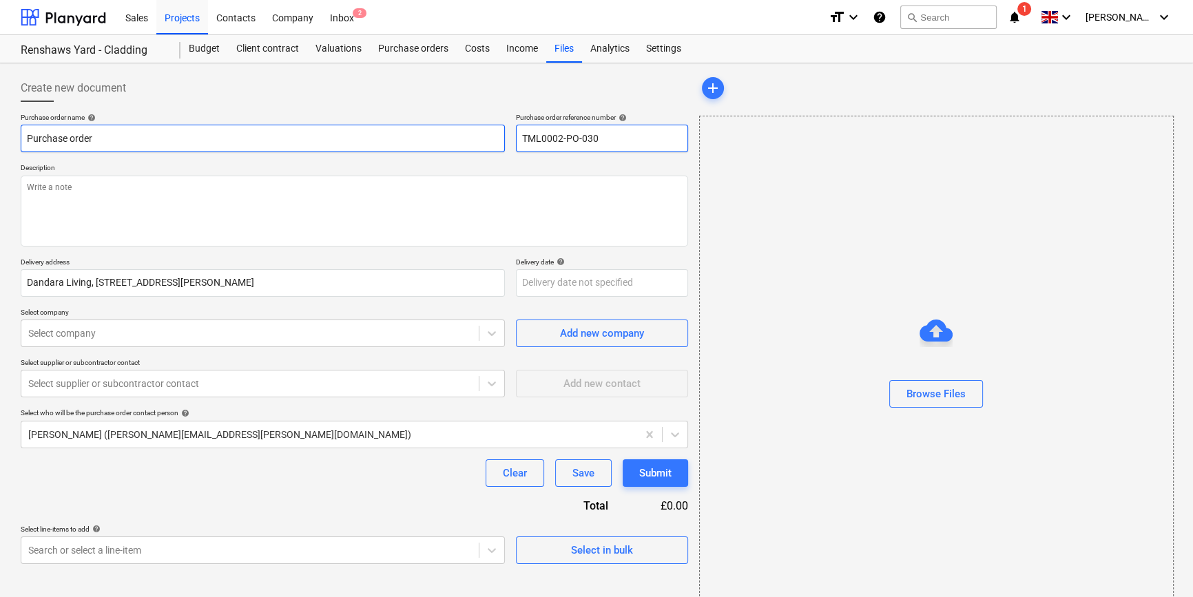 The height and width of the screenshot is (597, 1193). I want to click on p: Delivery address, so click(262, 263).